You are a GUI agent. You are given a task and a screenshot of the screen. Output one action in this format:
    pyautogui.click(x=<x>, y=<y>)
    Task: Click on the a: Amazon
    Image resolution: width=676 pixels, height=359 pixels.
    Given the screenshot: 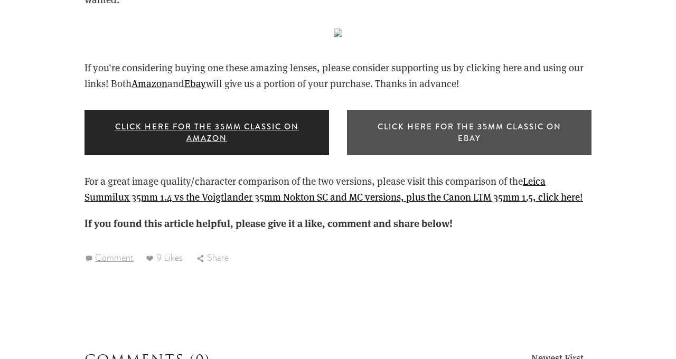 What is the action you would take?
    pyautogui.click(x=150, y=83)
    